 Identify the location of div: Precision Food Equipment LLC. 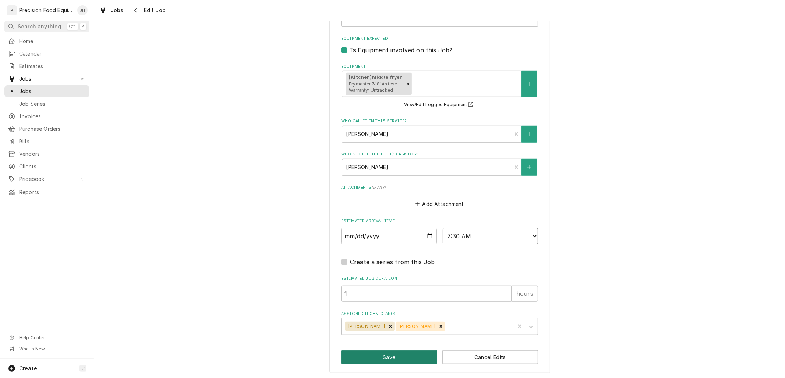
(46, 10).